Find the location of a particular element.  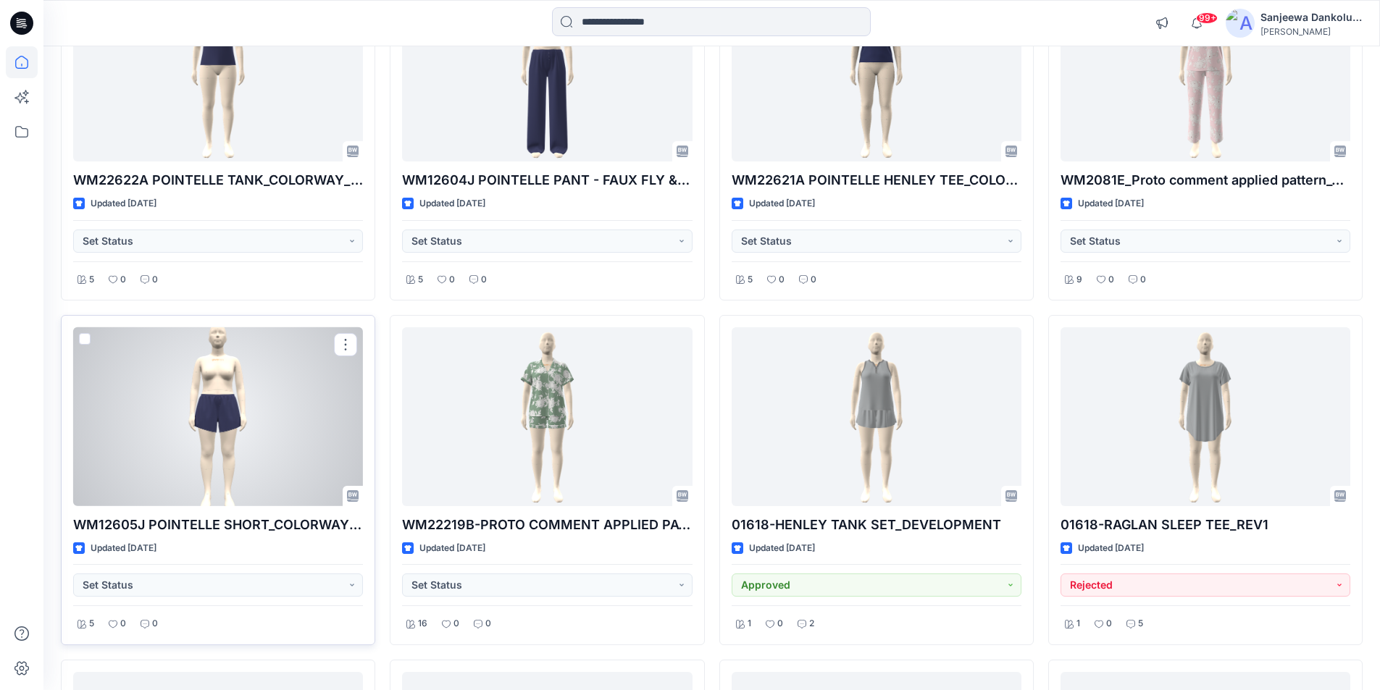

a: 01618-RAGLAN SLEEP TEE_REV1 is located at coordinates (1206, 417).